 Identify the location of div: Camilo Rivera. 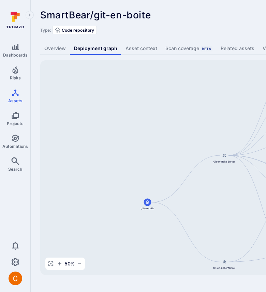
(15, 278).